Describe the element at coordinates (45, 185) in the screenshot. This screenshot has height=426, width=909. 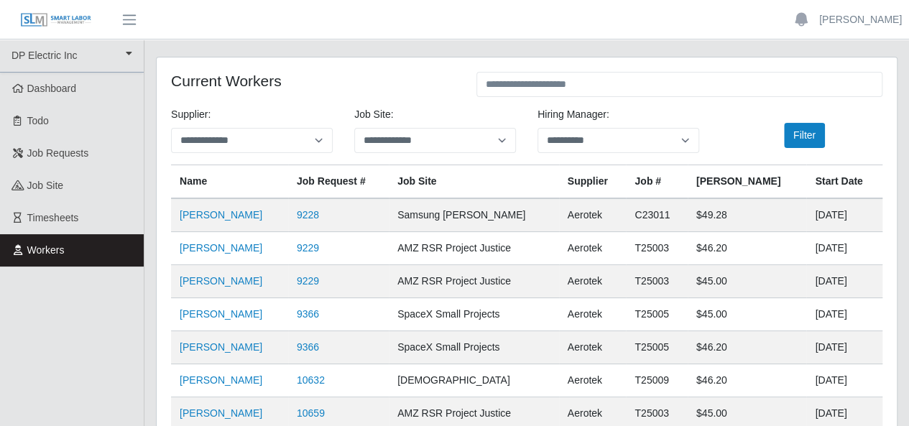
I see `span: job site` at that location.